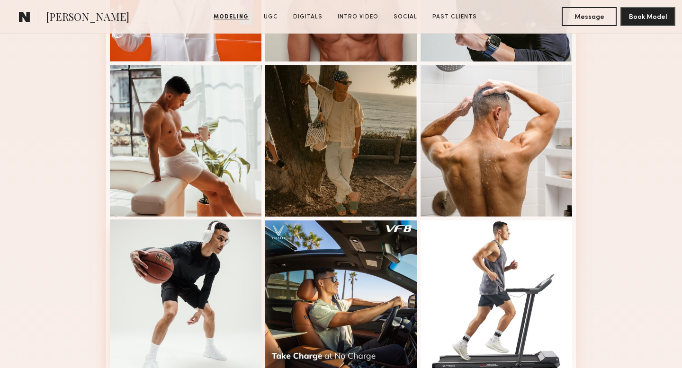  Describe the element at coordinates (648, 17) in the screenshot. I see `button: Book Model` at that location.